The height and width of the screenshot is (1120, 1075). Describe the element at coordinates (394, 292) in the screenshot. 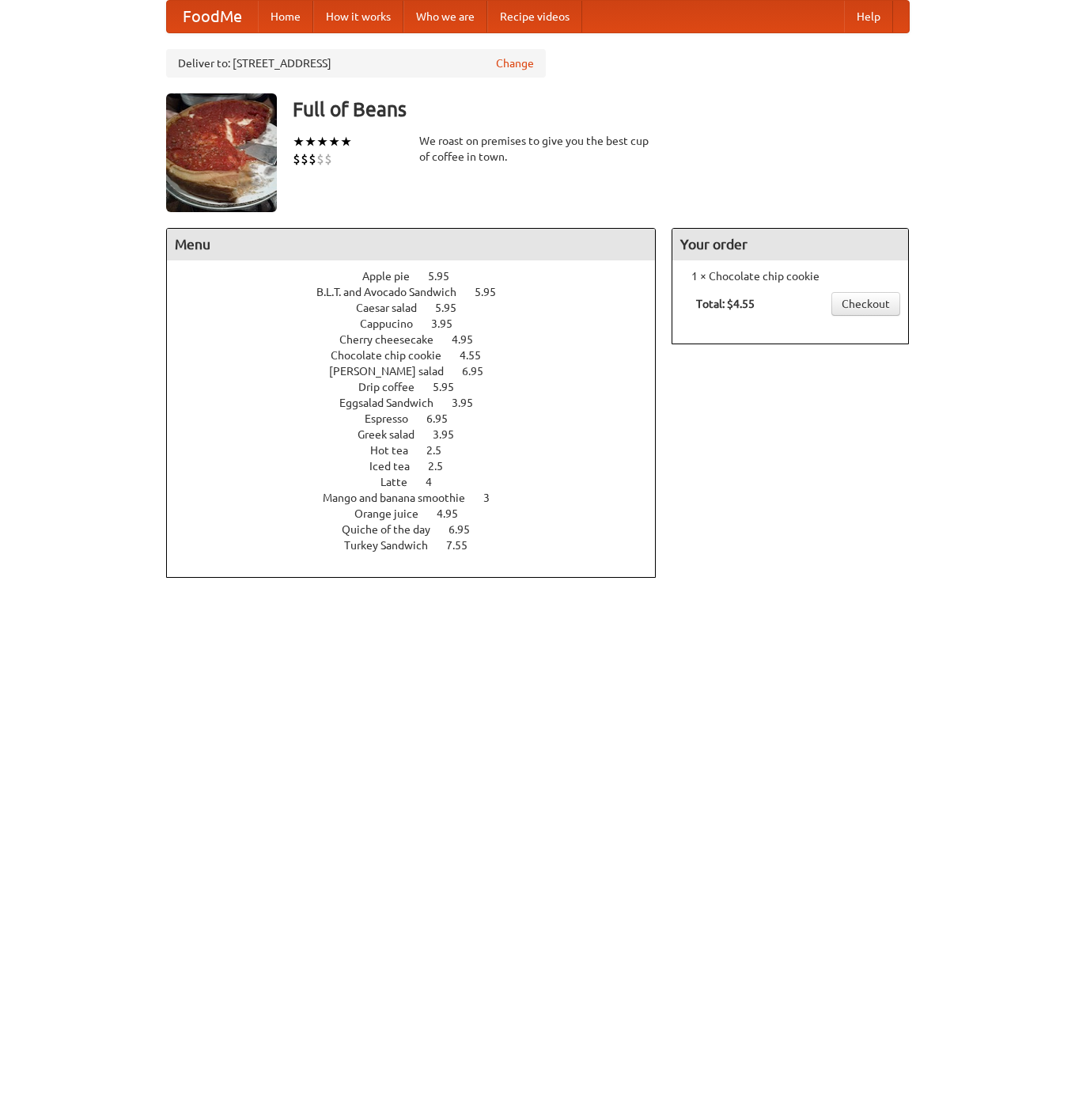

I see `span: B.L.T. and Avocado Sandwich` at that location.